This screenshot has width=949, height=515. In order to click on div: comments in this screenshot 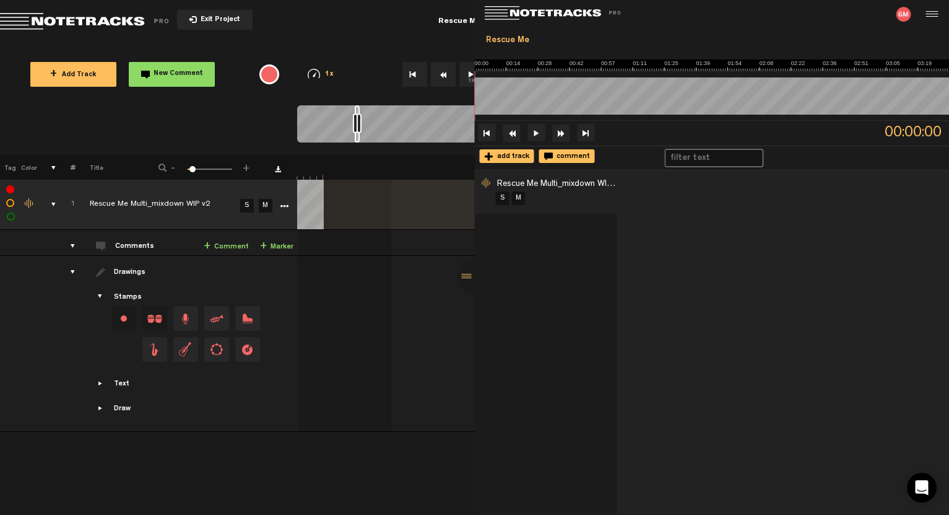, I will do `click(67, 246)`.